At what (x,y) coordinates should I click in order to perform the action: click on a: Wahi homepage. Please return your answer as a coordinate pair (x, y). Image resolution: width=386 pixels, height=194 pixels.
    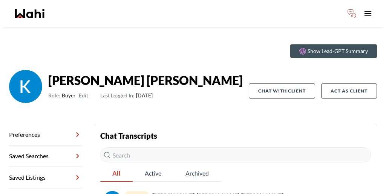
    Looking at the image, I should click on (30, 14).